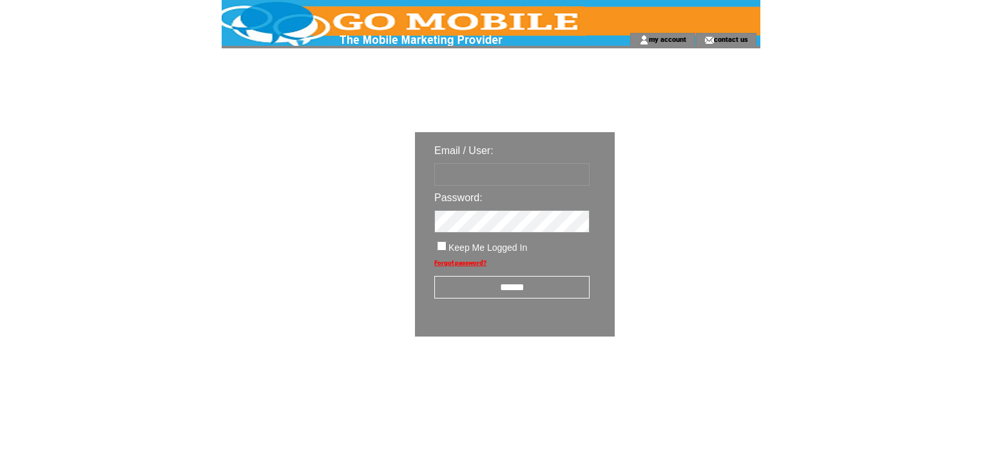 Image resolution: width=982 pixels, height=470 pixels. What do you see at coordinates (644, 40) in the screenshot?
I see `img: account_icon.gif;jsessionid=4025BAE303B99EE6E6085924E58CF0B2` at bounding box center [644, 40].